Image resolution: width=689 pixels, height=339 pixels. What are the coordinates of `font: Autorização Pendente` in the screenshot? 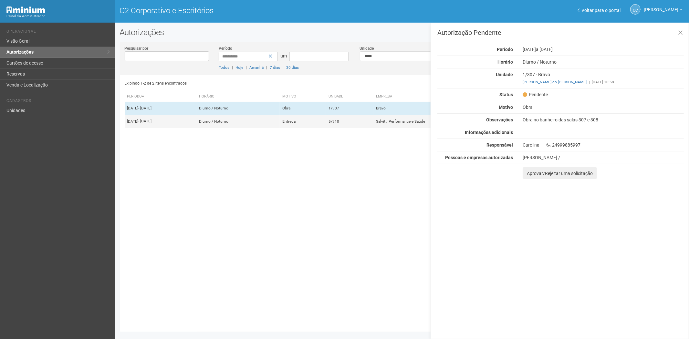 It's located at (469, 33).